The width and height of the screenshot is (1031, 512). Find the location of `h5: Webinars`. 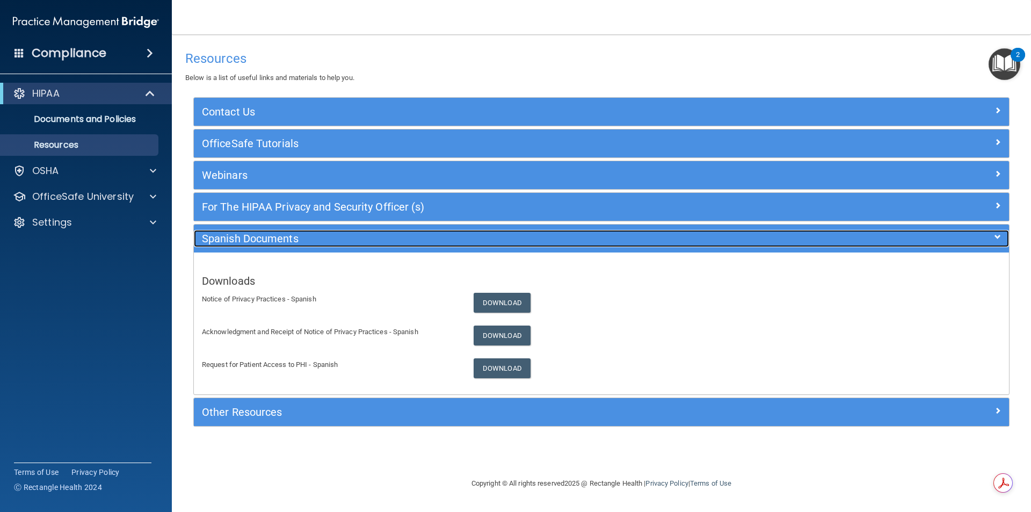

h5: Webinars is located at coordinates (500, 175).